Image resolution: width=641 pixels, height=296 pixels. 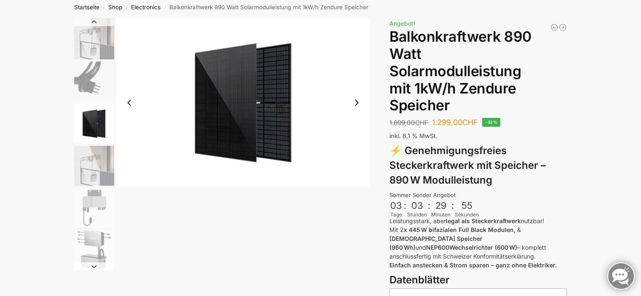 I want to click on span: -32%, so click(x=491, y=122).